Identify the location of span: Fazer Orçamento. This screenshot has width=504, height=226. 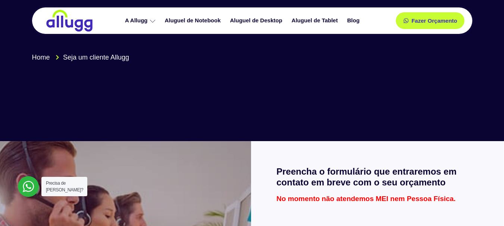
(434, 21).